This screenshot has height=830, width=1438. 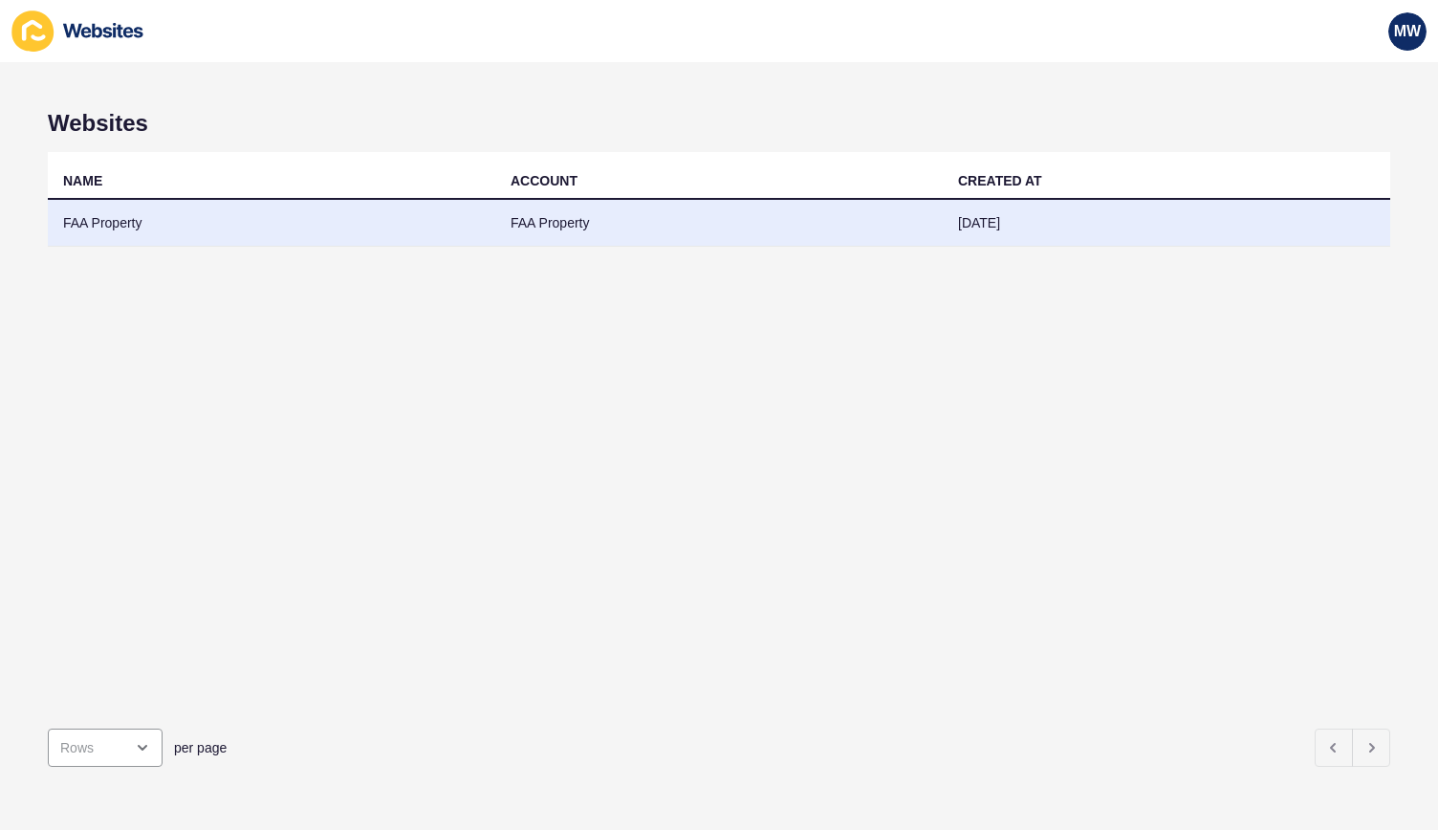 What do you see at coordinates (82, 181) in the screenshot?
I see `div: NAME` at bounding box center [82, 181].